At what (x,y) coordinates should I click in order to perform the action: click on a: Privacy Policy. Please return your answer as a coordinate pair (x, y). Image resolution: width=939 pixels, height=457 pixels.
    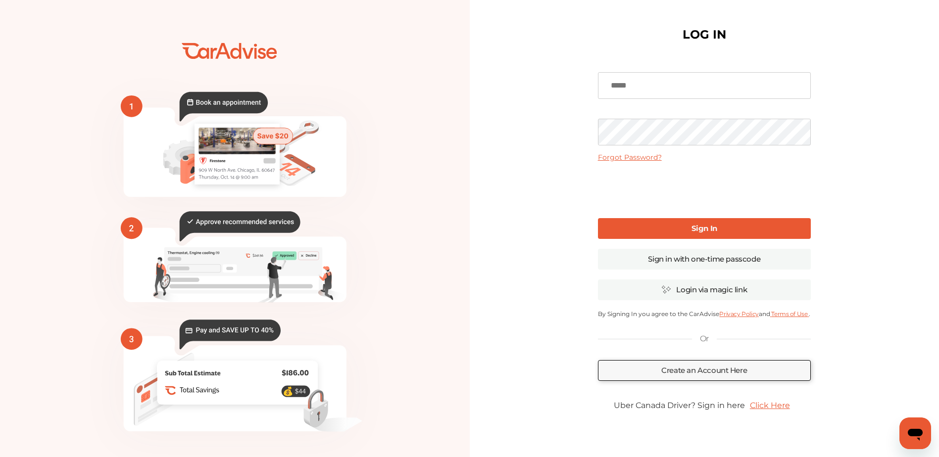
    Looking at the image, I should click on (738, 314).